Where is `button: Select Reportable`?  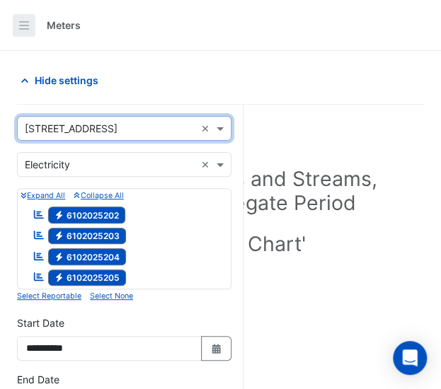
button: Select Reportable is located at coordinates (49, 296).